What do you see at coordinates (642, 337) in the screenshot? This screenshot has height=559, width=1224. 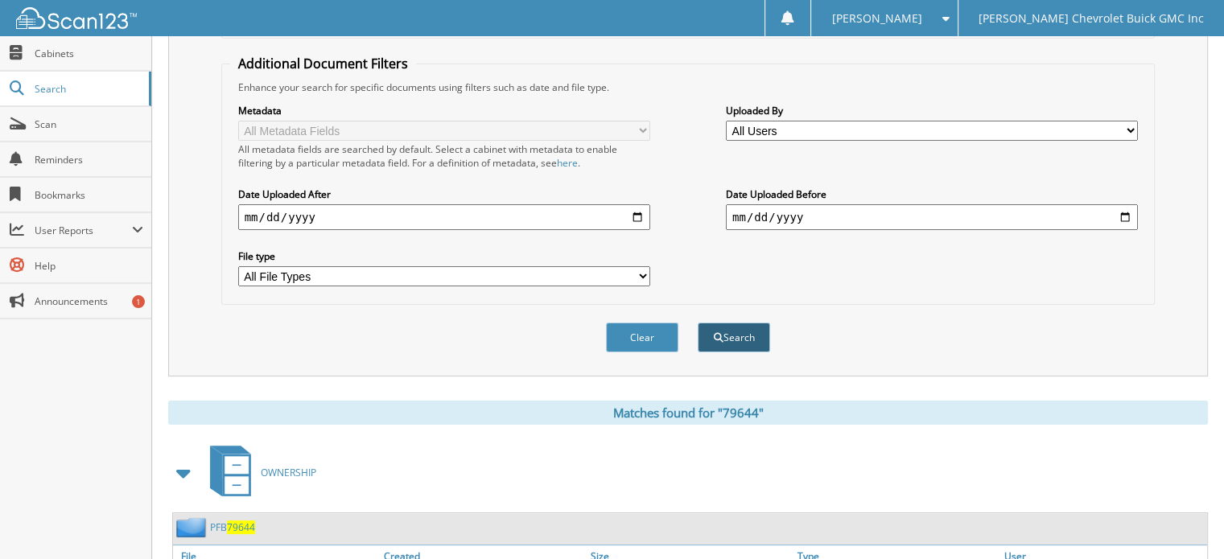 I see `button: Clear` at bounding box center [642, 337].